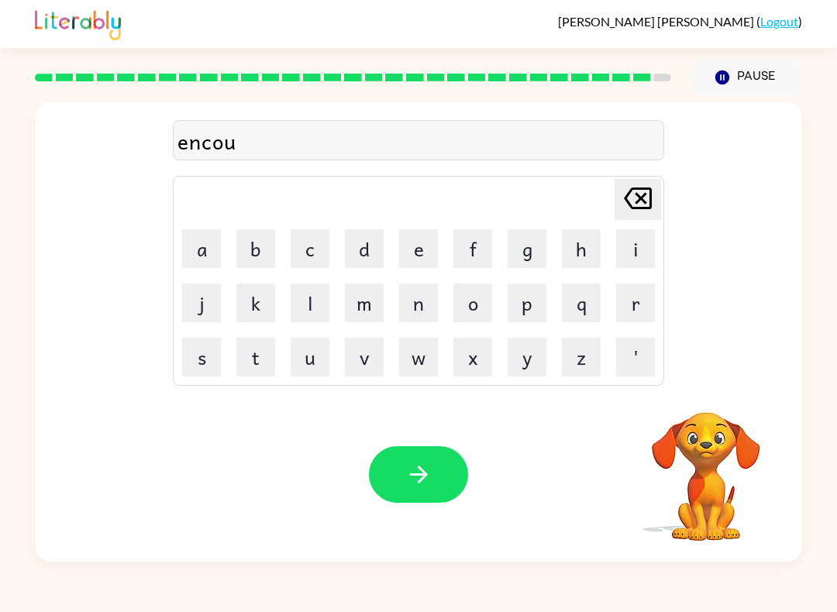  What do you see at coordinates (201, 249) in the screenshot?
I see `button: a` at bounding box center [201, 249].